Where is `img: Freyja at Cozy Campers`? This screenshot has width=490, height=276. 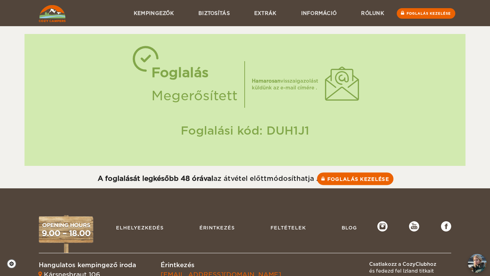 img: Freyja at Cozy Campers is located at coordinates (477, 263).